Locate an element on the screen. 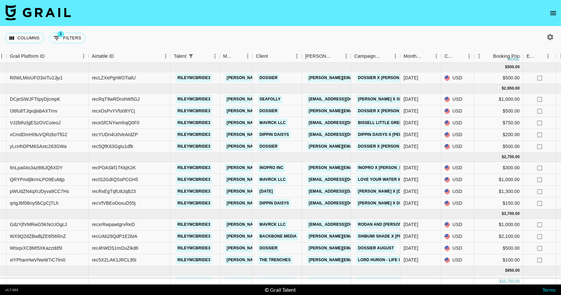 The image size is (561, 295). a: Lord Huron - Life is Strange is located at coordinates (390, 260).